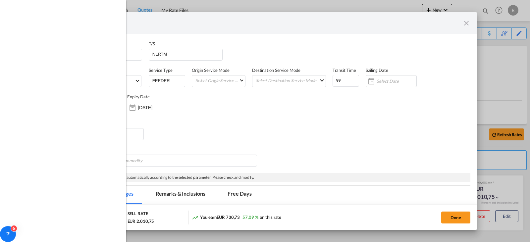  I want to click on input: Expiry Date, so click(159, 108).